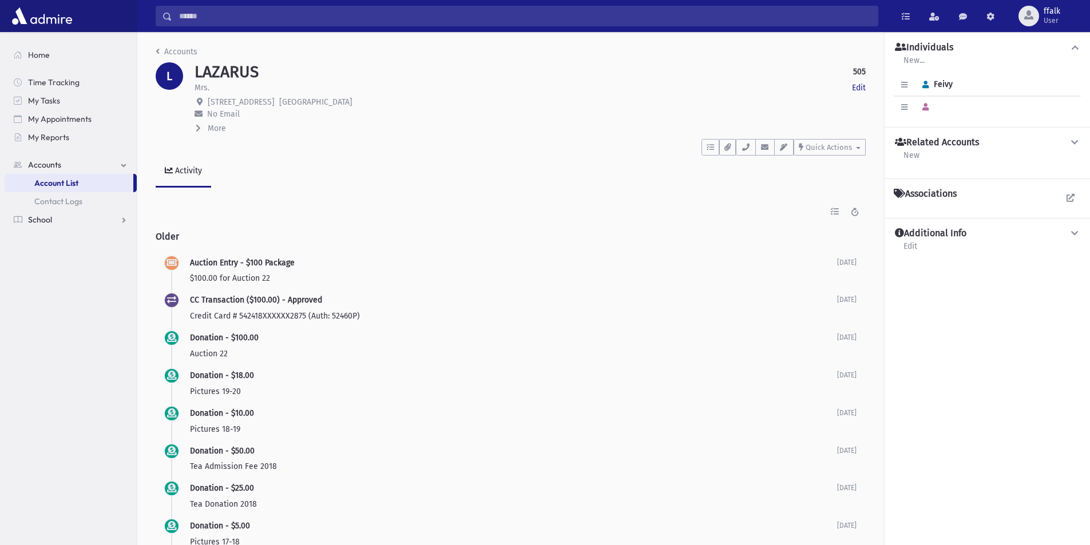 The height and width of the screenshot is (545, 1090). Describe the element at coordinates (924, 47) in the screenshot. I see `h4: Individuals` at that location.